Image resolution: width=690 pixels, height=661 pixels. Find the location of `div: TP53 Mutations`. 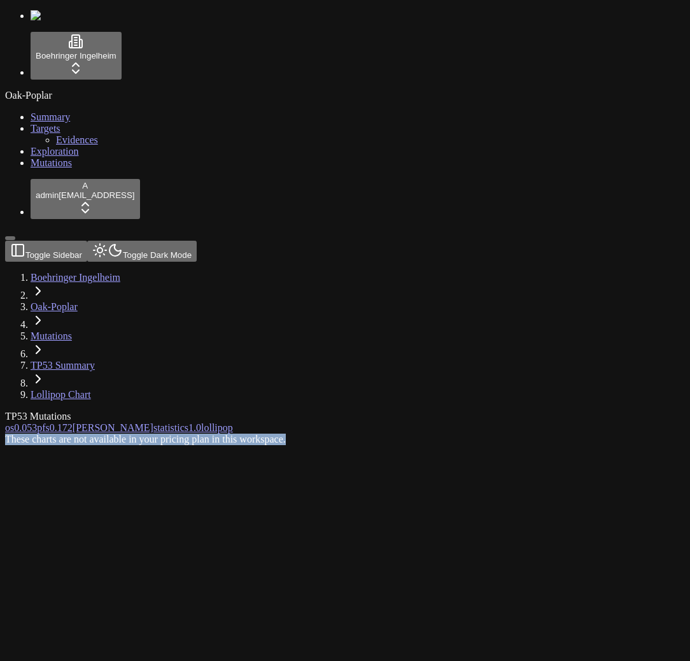

div: TP53 Mutations is located at coordinates (284, 416).